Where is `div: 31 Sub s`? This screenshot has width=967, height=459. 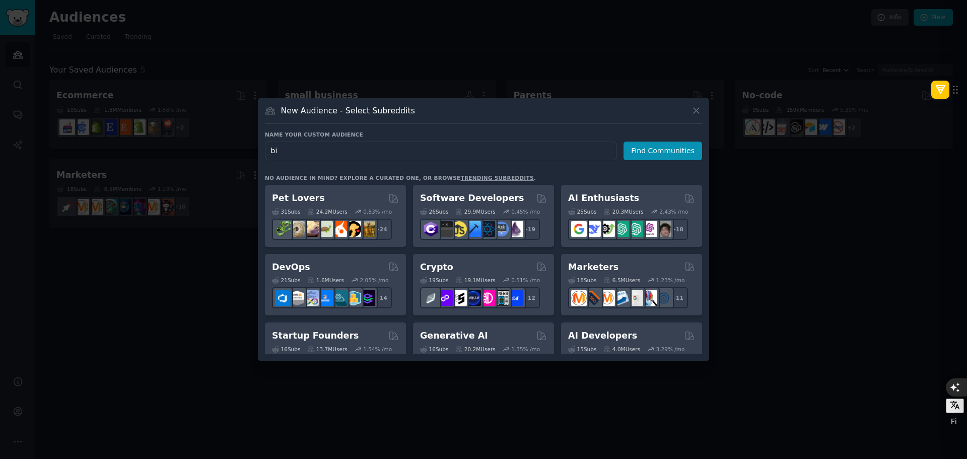
div: 31 Sub s is located at coordinates (286, 211).